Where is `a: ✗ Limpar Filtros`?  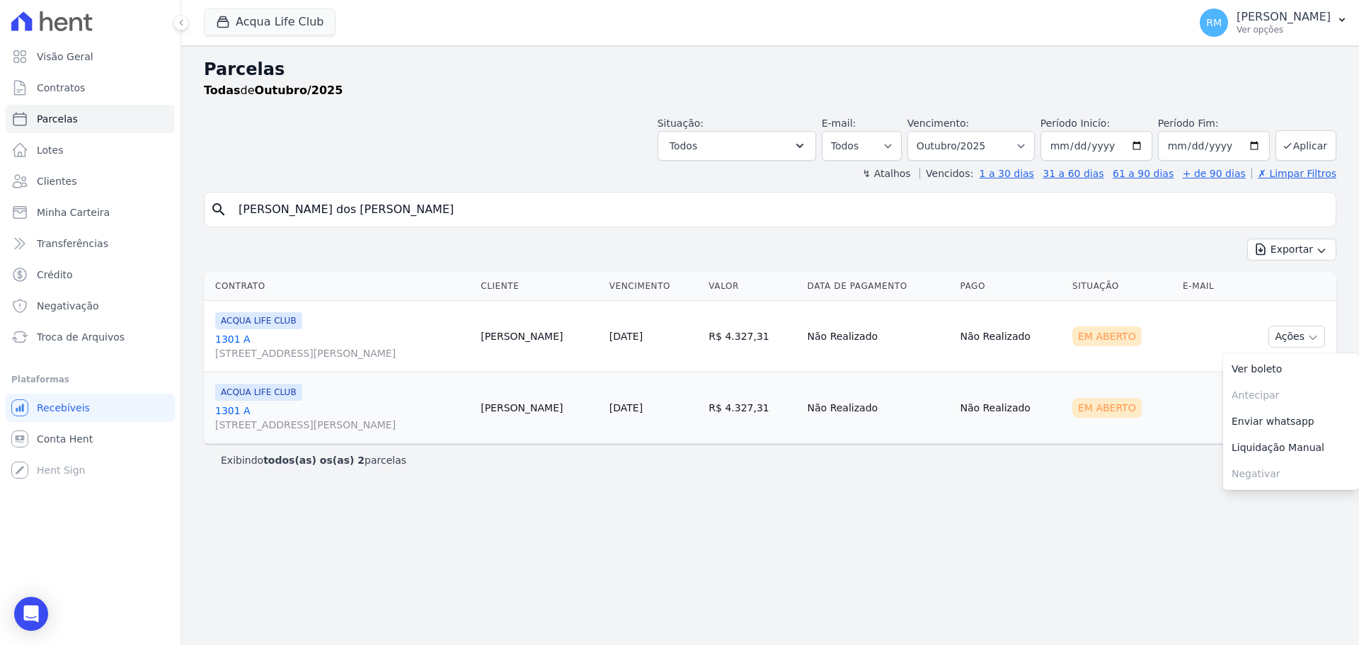 a: ✗ Limpar Filtros is located at coordinates (1294, 173).